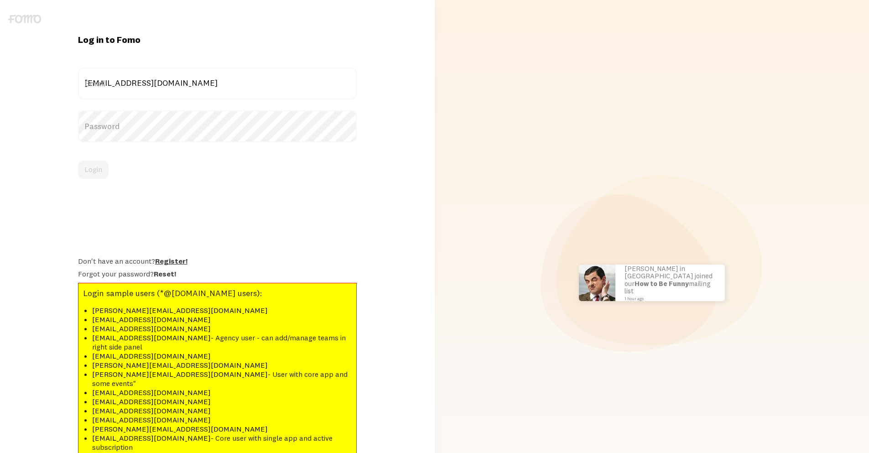 Image resolution: width=869 pixels, height=453 pixels. What do you see at coordinates (217, 261) in the screenshot?
I see `div: Don't have an account?` at bounding box center [217, 261].